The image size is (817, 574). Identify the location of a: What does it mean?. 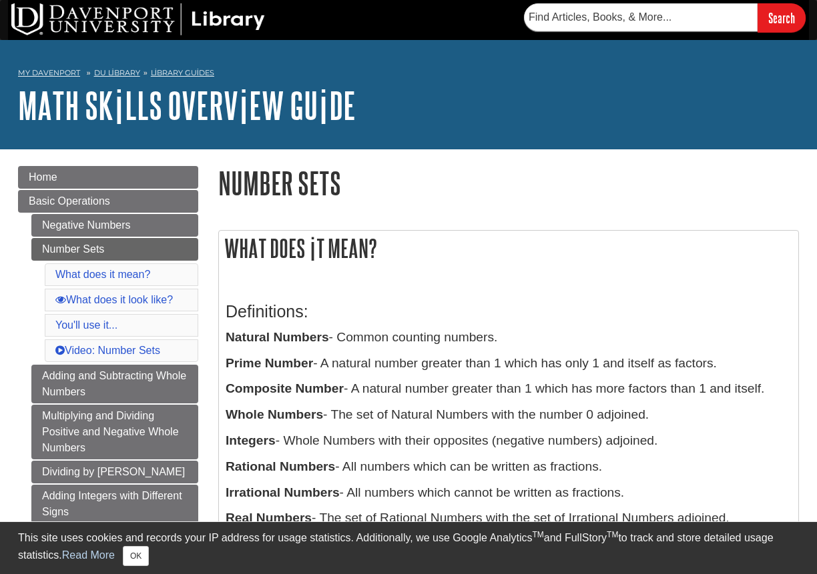
(103, 274).